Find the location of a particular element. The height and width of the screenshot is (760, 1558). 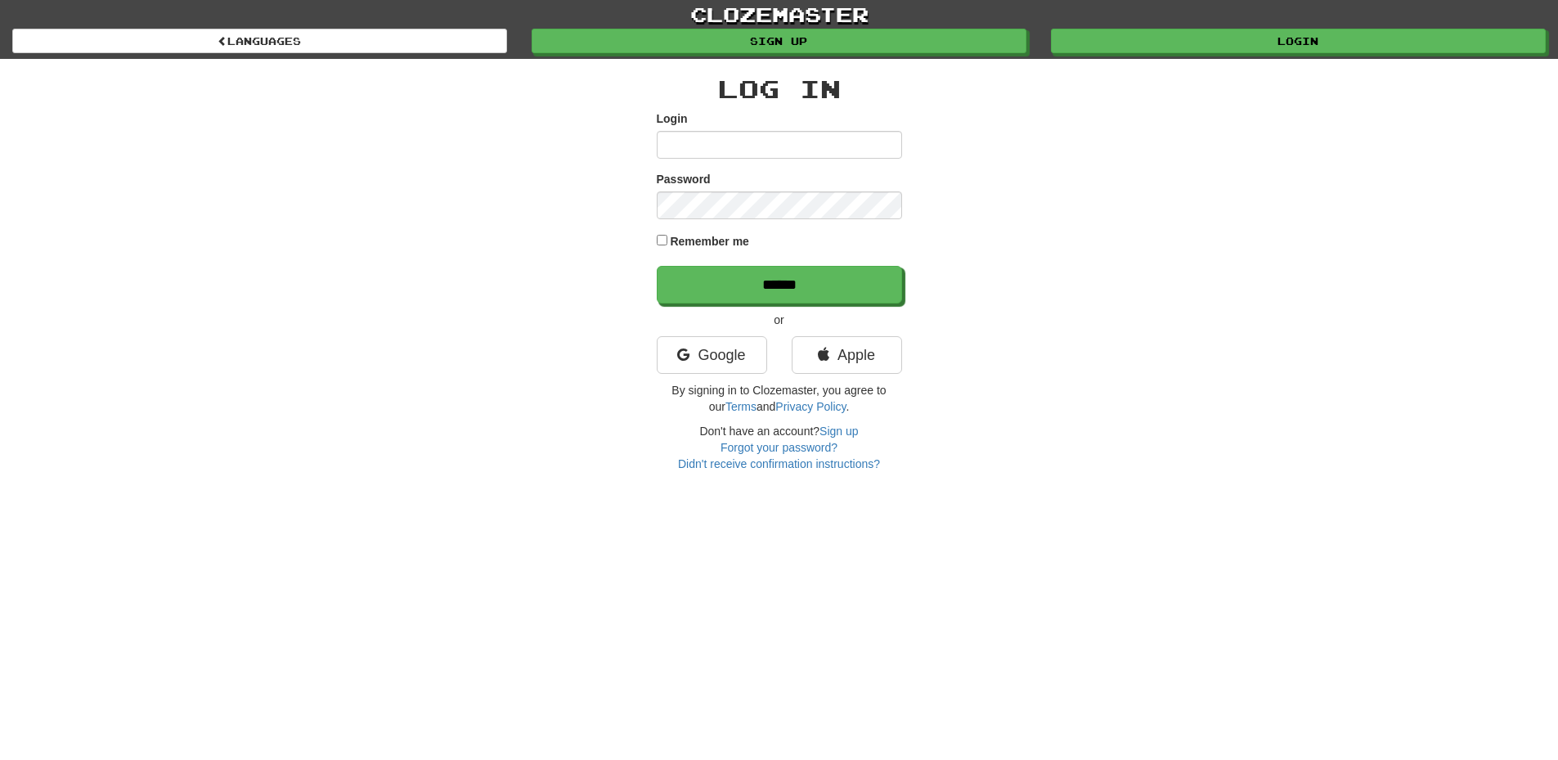

h2: Log In is located at coordinates (779, 88).